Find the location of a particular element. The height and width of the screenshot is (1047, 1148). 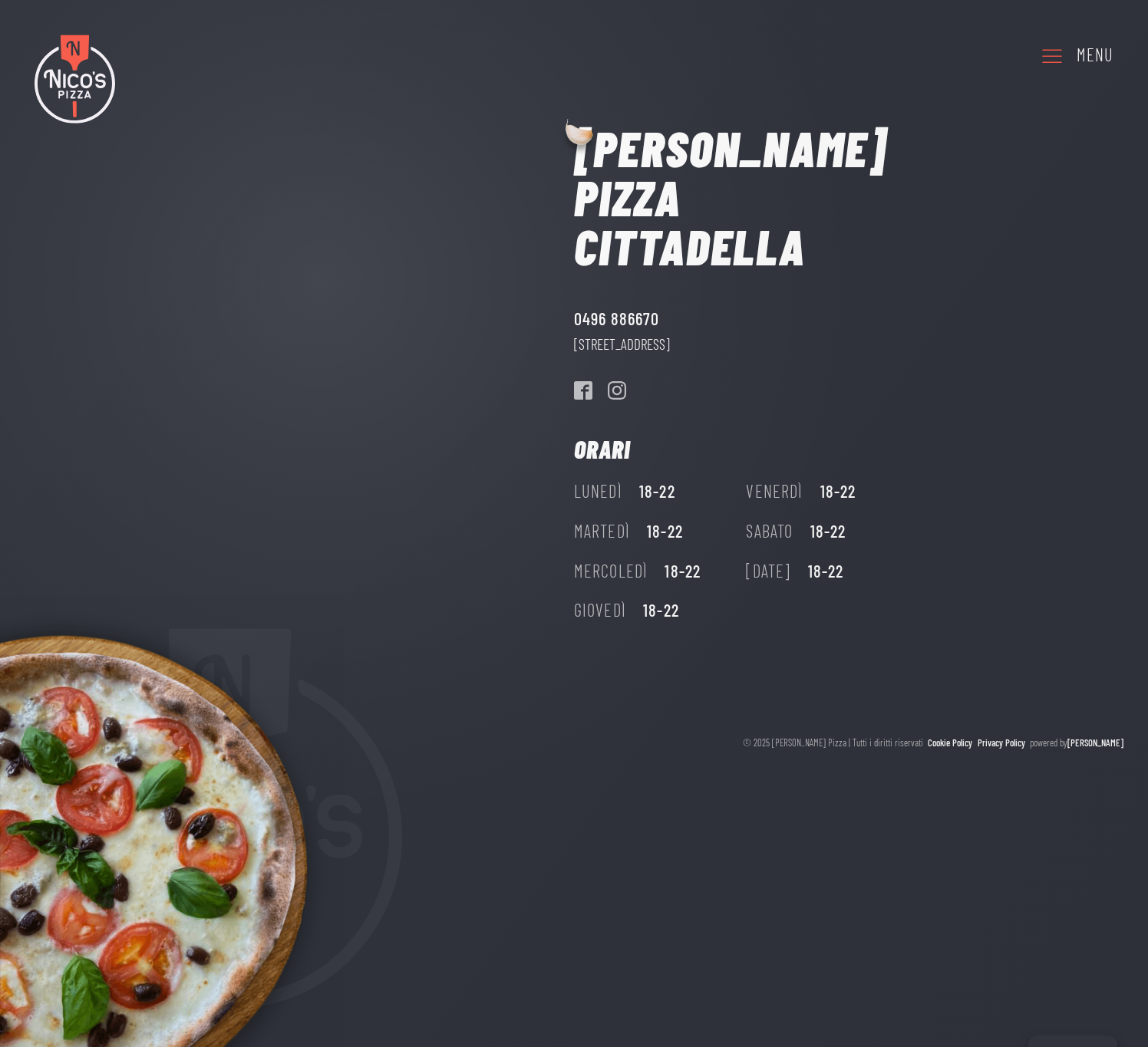

div: Mercoledì is located at coordinates (610, 571).